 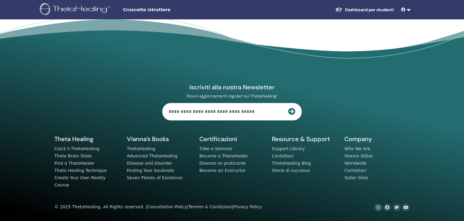 I want to click on a: Become a ThetaHealer, so click(x=224, y=156).